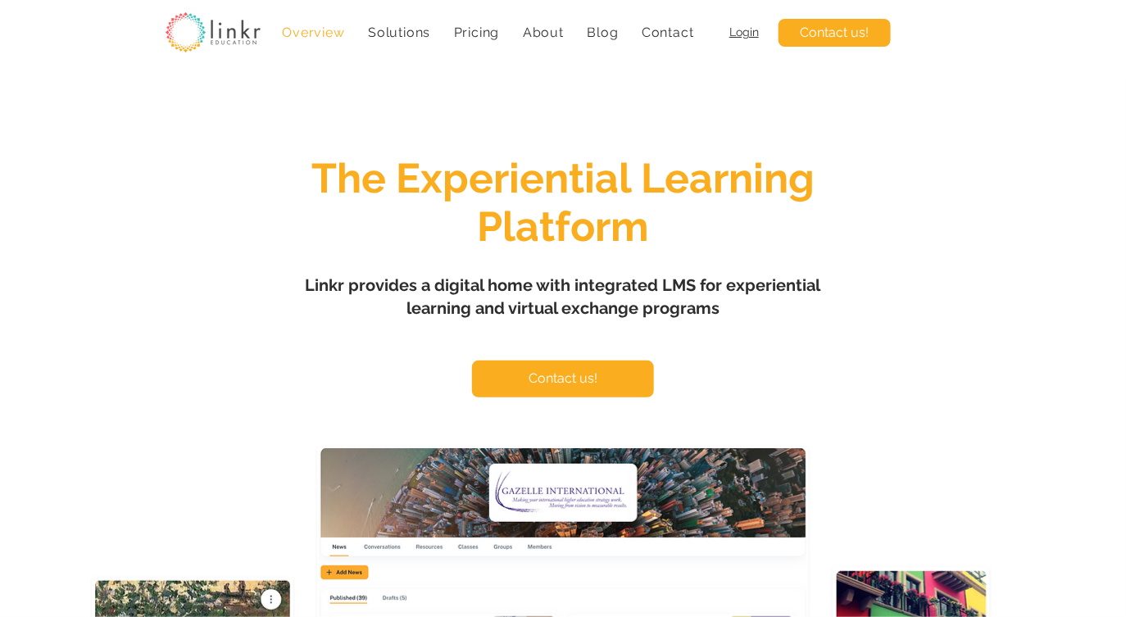 The height and width of the screenshot is (617, 1126). Describe the element at coordinates (744, 32) in the screenshot. I see `a: Login` at that location.